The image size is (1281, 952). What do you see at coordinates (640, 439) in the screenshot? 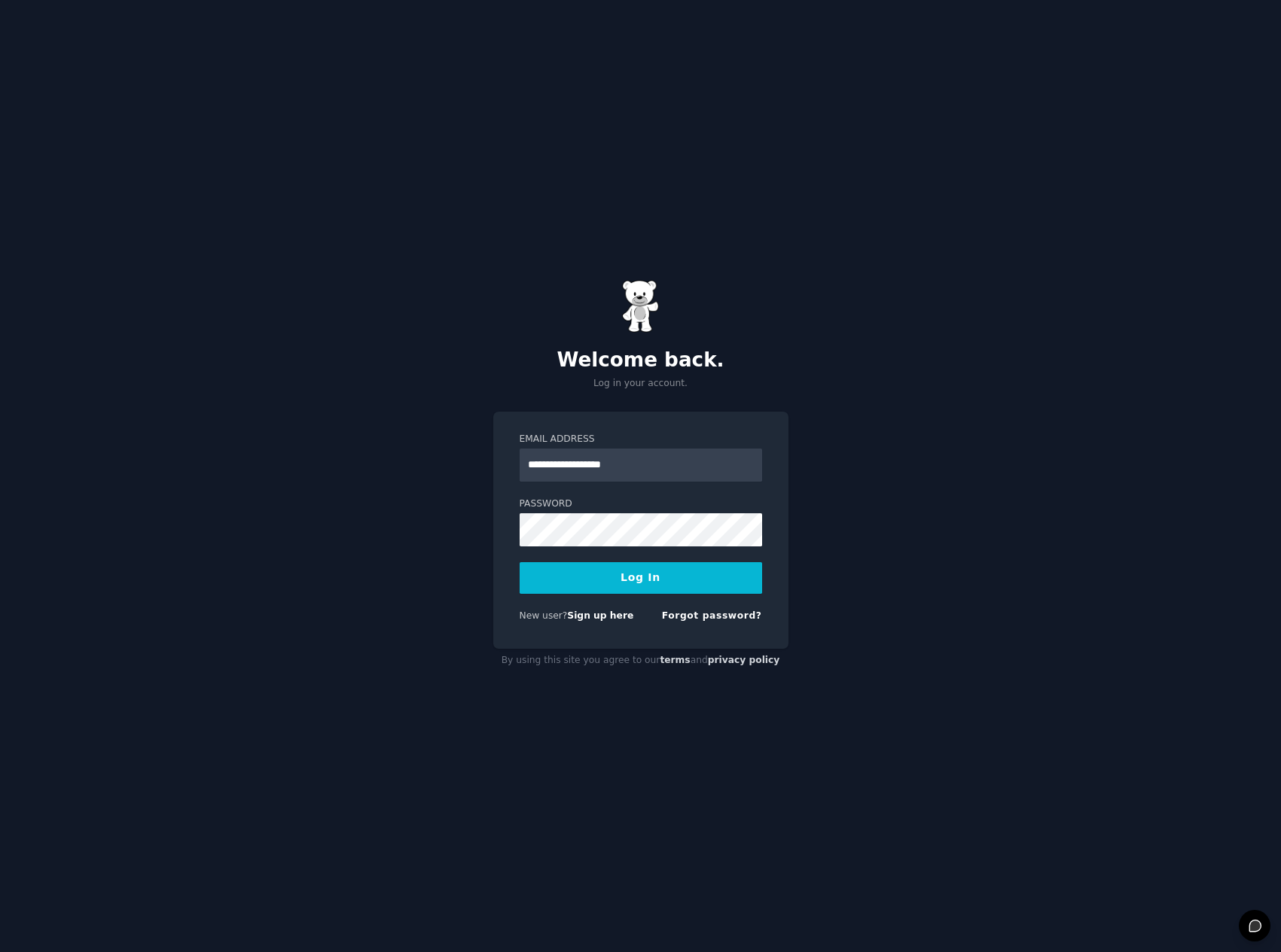
I see `label: Email Address` at bounding box center [640, 439].